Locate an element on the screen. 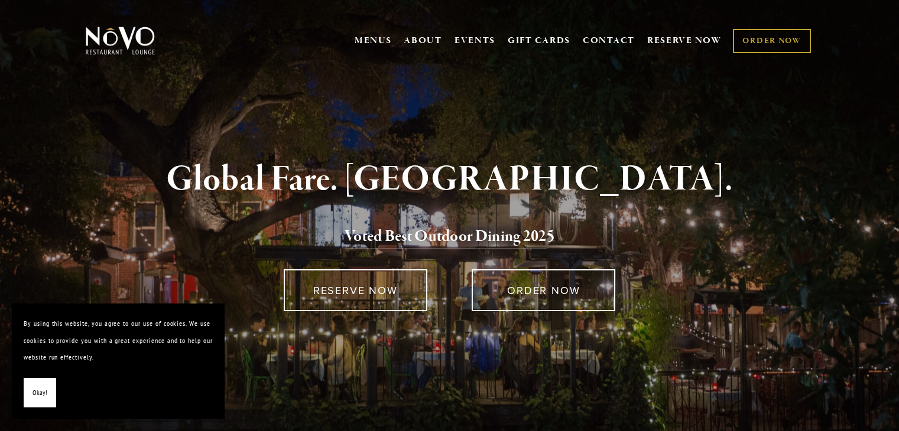 The height and width of the screenshot is (431, 899). button: Okay! is located at coordinates (40, 393).